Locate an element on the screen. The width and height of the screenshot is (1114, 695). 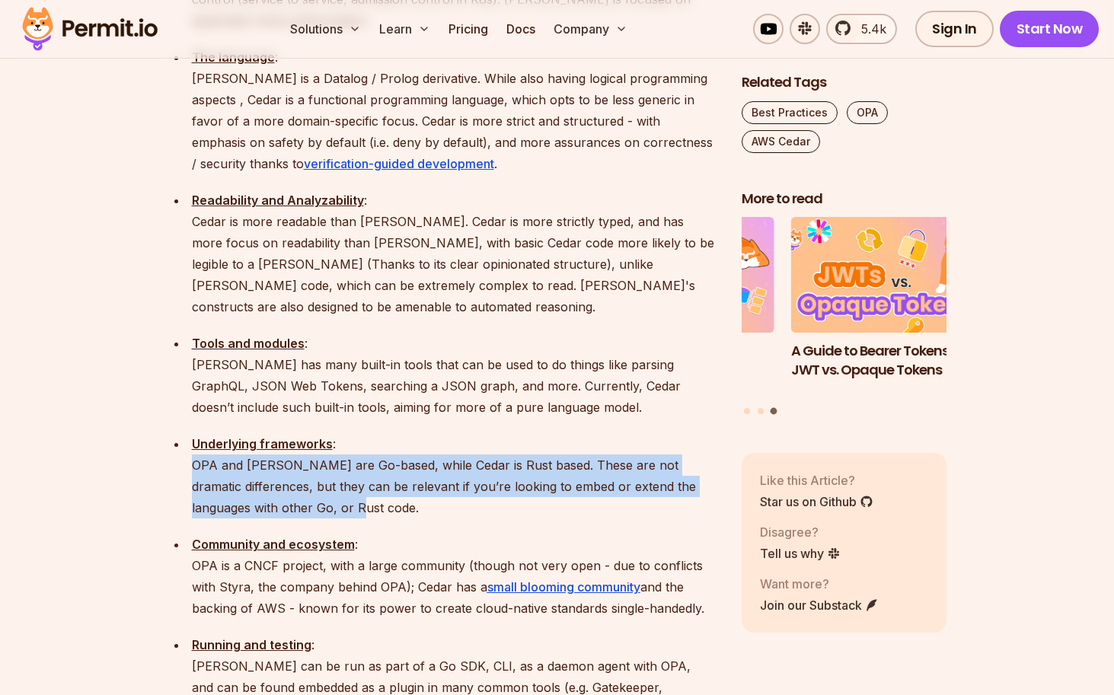
p: Disagree? is located at coordinates (801, 532).